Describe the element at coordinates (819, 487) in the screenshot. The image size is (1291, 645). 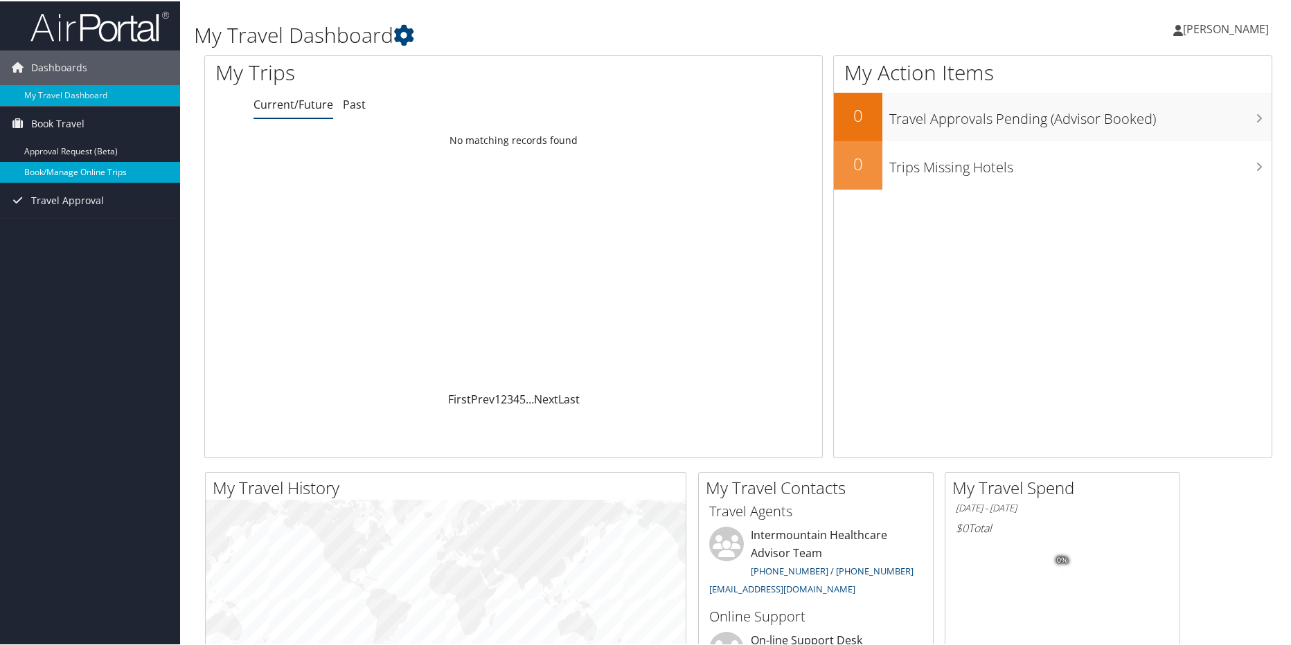
I see `h2: My Travel Contacts` at that location.